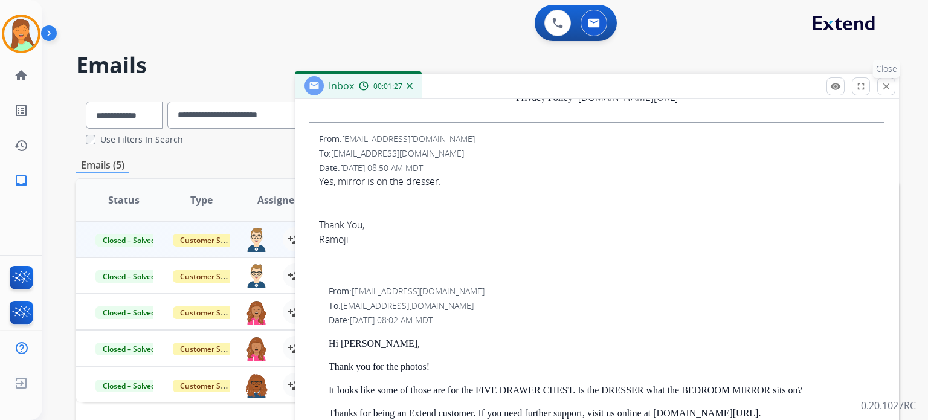  What do you see at coordinates (602, 225) in the screenshot?
I see `div: Thank You,` at bounding box center [602, 225].